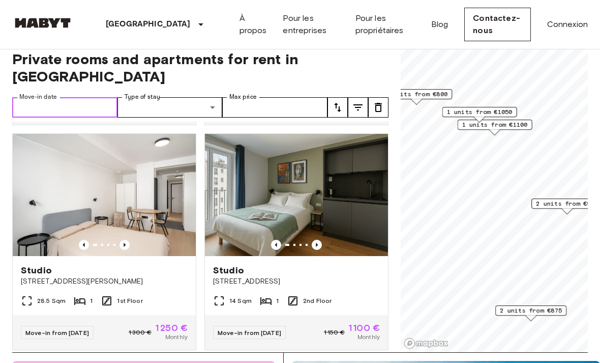 Image resolution: width=600 pixels, height=363 pixels. What do you see at coordinates (426, 343) in the screenshot?
I see `a: Mapbox logo` at bounding box center [426, 343].